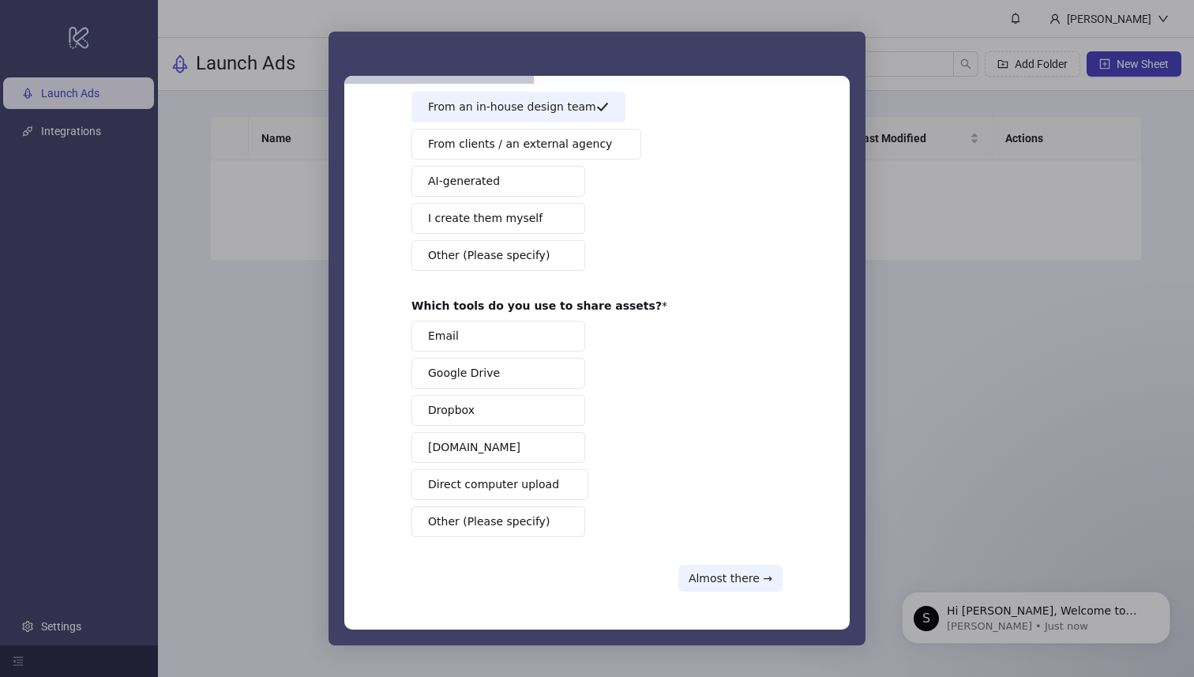  What do you see at coordinates (518, 107) in the screenshot?
I see `button: From an in-house design team` at bounding box center [518, 107].